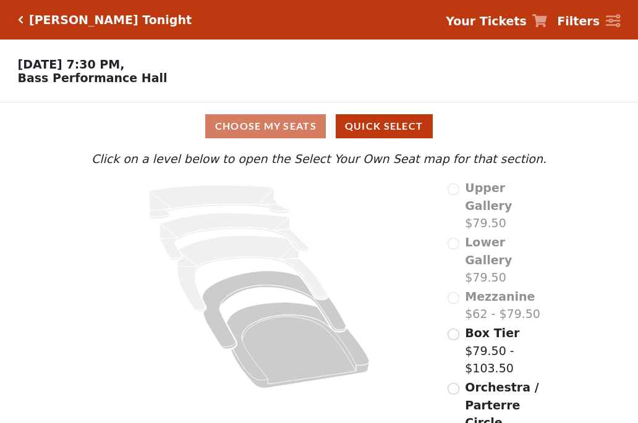 This screenshot has width=638, height=423. What do you see at coordinates (488, 196) in the screenshot?
I see `span: Upper Gallery` at bounding box center [488, 196].